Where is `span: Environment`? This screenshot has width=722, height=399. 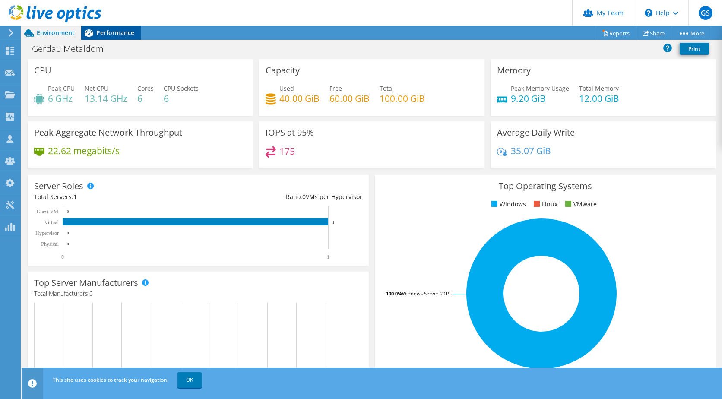 span: Environment is located at coordinates (56, 32).